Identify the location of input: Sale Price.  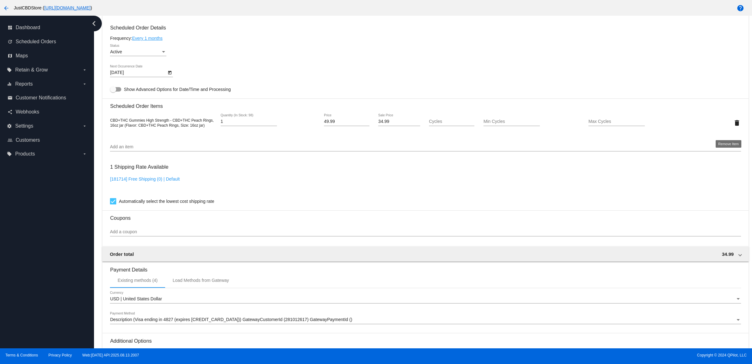
(399, 122).